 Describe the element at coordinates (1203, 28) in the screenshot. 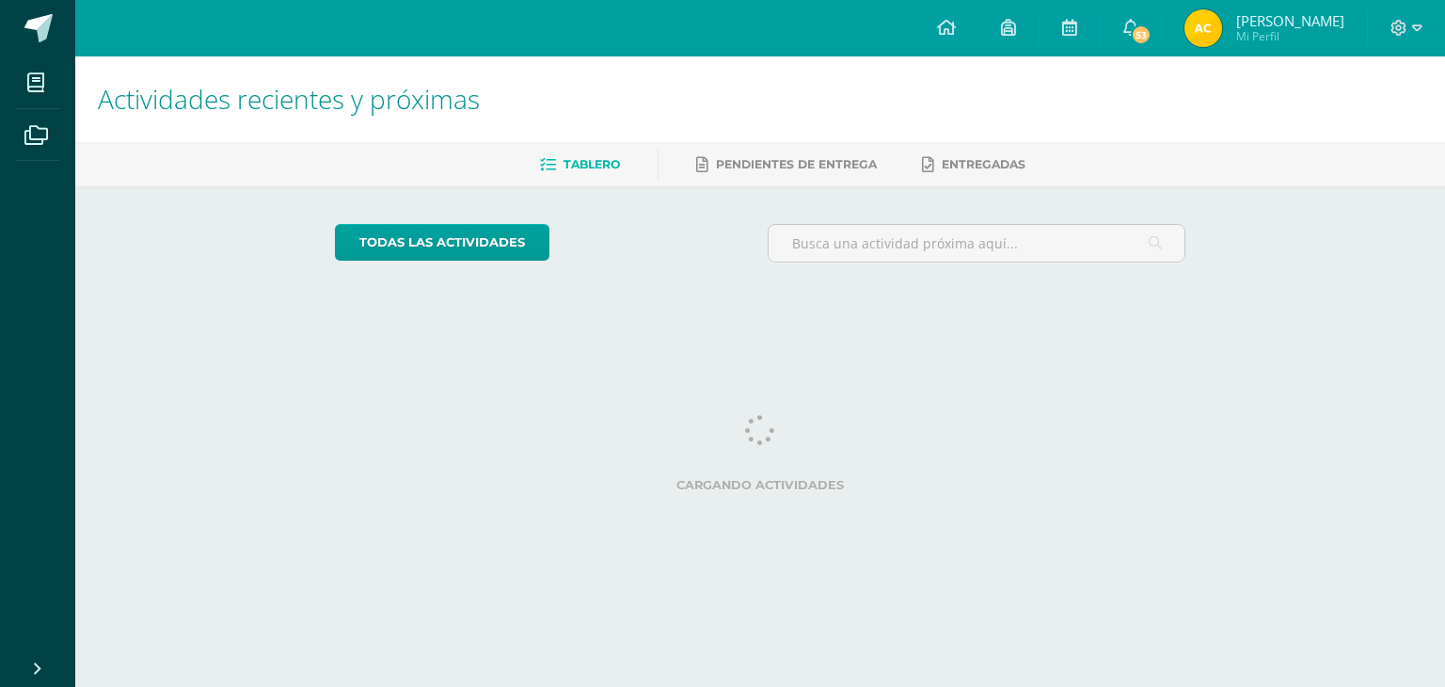

I see `img: 0e680d34ab4ab941535dcd3828b75549.png` at that location.